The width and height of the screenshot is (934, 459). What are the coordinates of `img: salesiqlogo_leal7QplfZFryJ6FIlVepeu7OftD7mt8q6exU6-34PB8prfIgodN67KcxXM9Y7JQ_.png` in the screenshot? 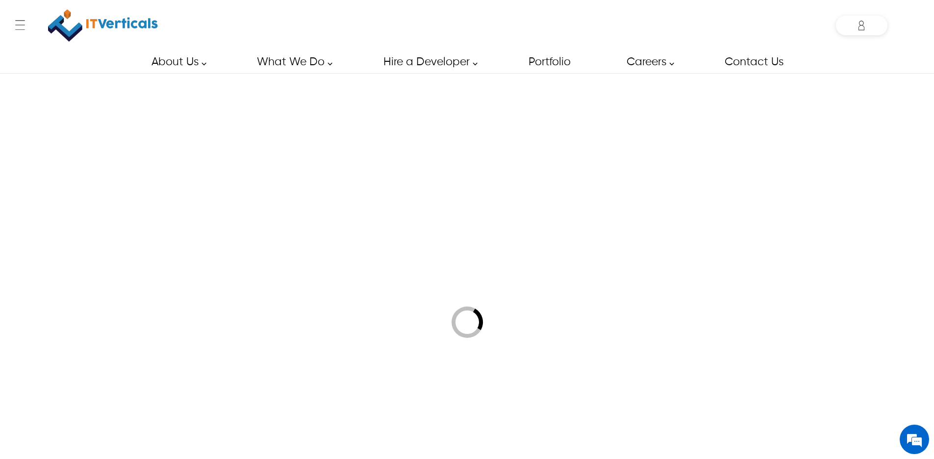 It's located at (71, 260).